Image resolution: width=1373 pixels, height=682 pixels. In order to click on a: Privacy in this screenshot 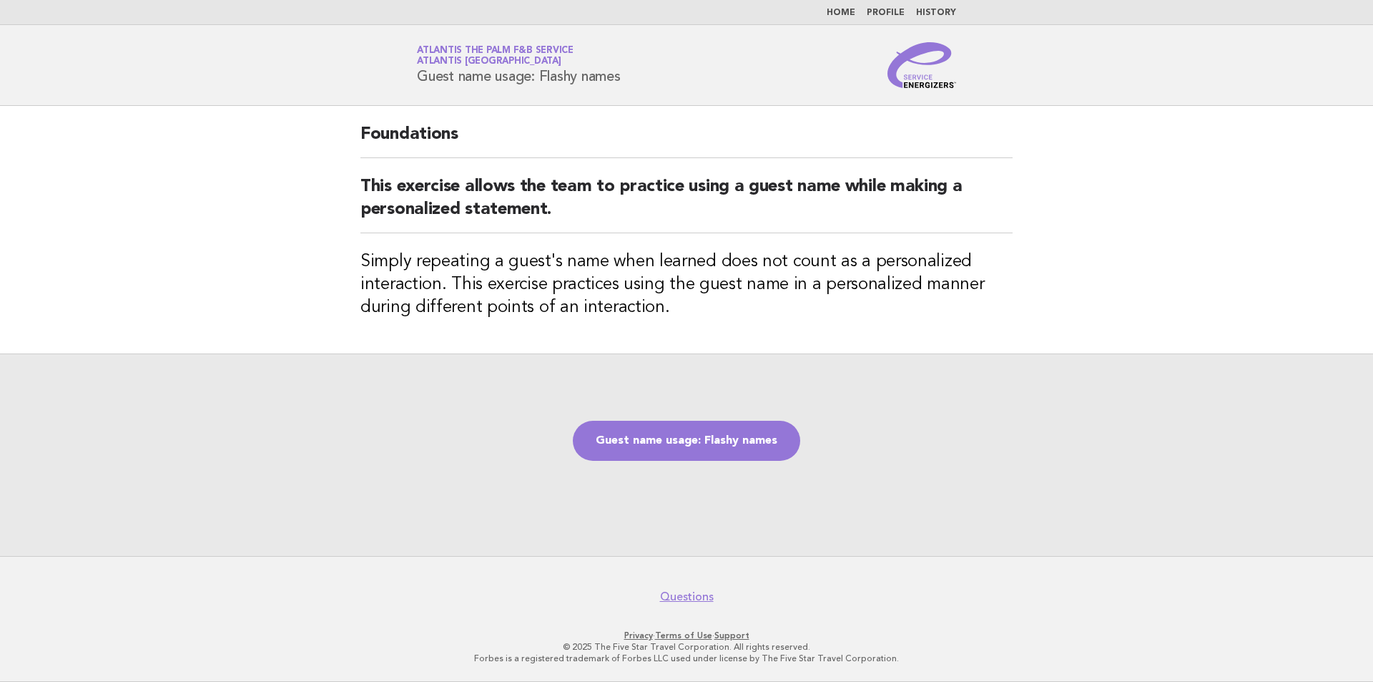, I will do `click(639, 635)`.